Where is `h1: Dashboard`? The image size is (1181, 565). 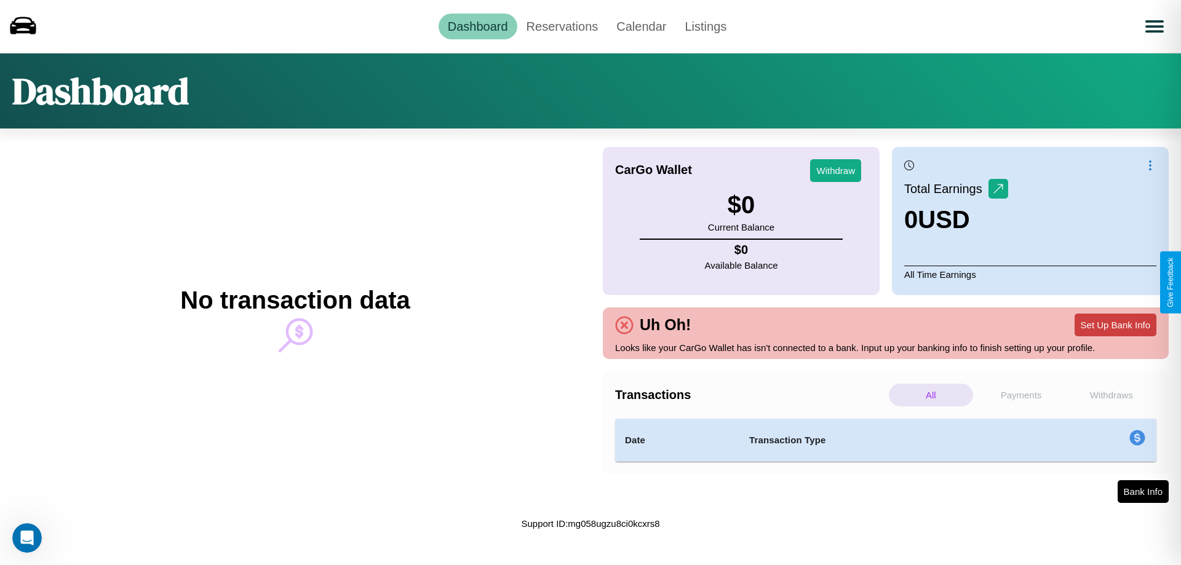 h1: Dashboard is located at coordinates (100, 91).